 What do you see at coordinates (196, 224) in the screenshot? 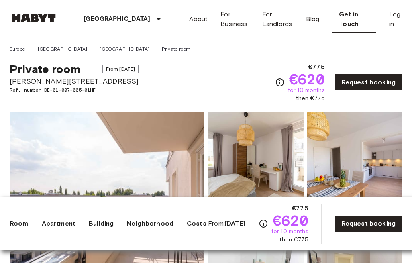
I see `a: Costs` at bounding box center [196, 224].